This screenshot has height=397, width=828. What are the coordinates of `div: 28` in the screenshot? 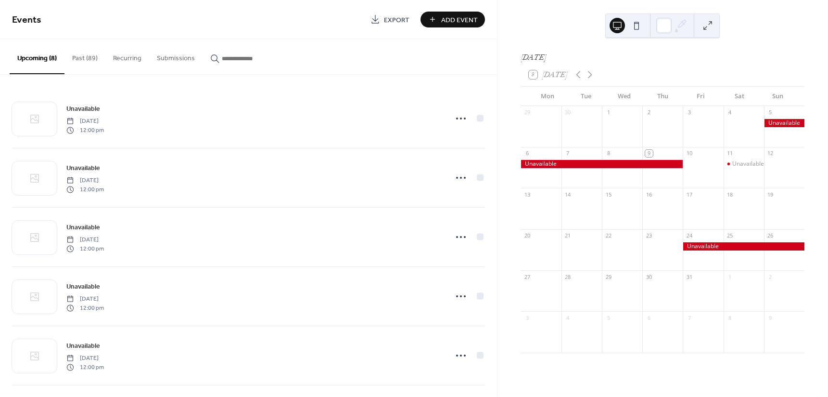 It's located at (568, 276).